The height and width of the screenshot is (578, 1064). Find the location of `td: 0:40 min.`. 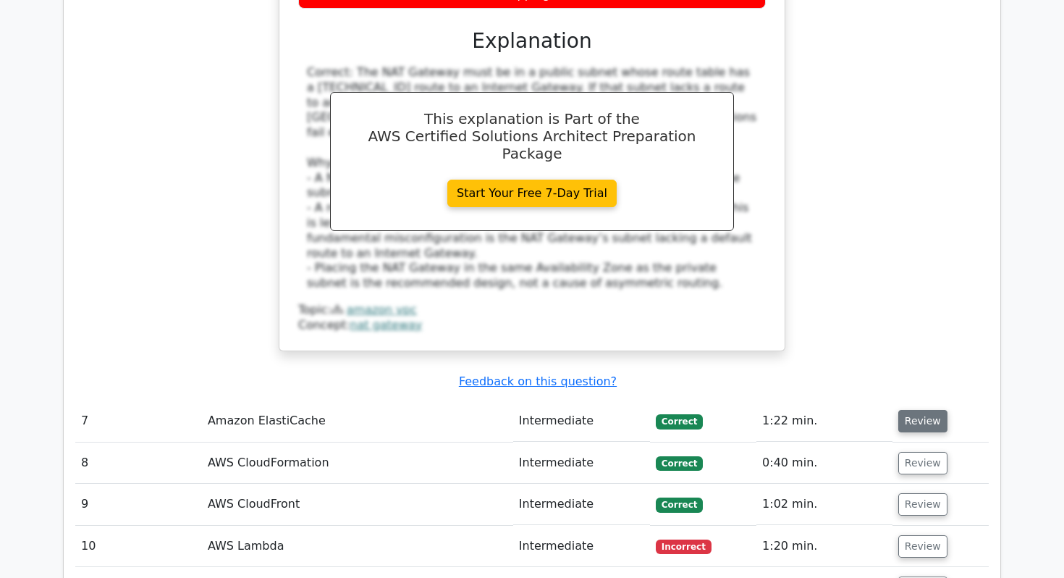

td: 0:40 min. is located at coordinates (825, 463).